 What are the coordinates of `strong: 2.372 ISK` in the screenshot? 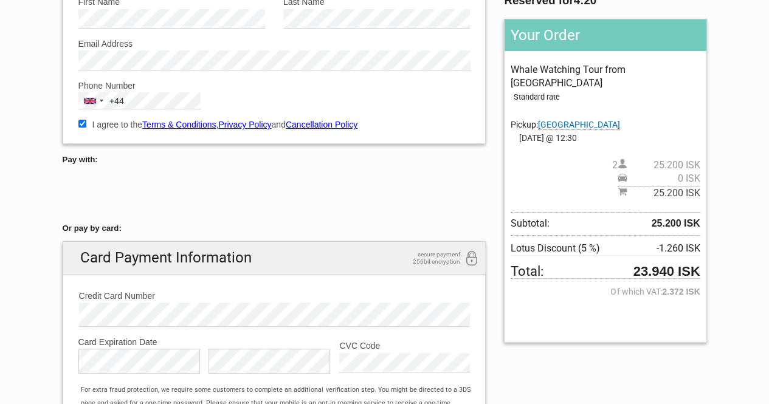 It's located at (681, 292).